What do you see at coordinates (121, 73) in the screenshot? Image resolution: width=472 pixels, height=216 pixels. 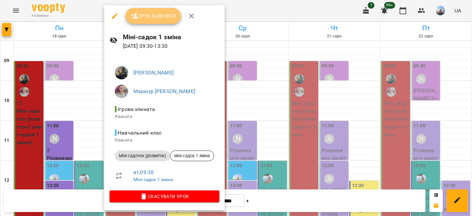 I see `img: ead0192eaef42a9abda231fc44e1361d.jpg` at bounding box center [121, 73].